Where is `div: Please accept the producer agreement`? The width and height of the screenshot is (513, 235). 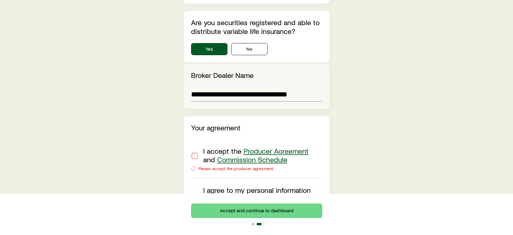
div: Please accept the producer agreement is located at coordinates (257, 169).